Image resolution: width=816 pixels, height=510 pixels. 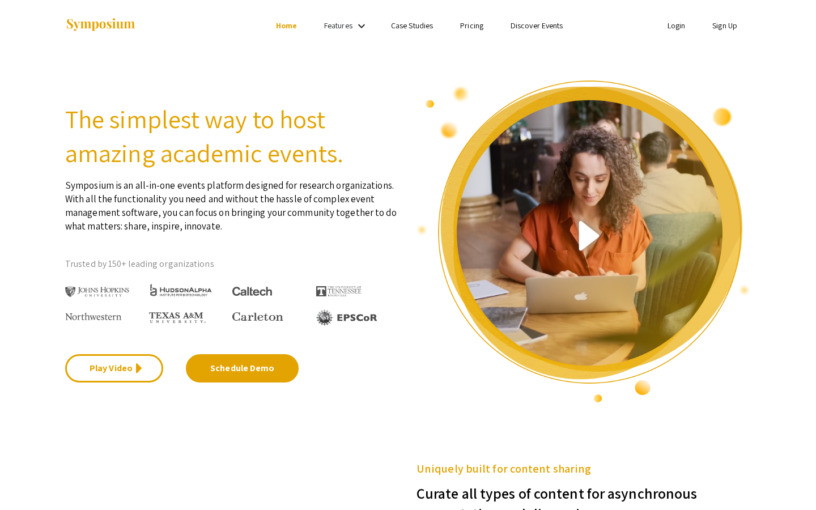 What do you see at coordinates (725, 26) in the screenshot?
I see `a: Sign Up` at bounding box center [725, 26].